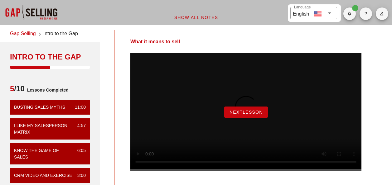  What do you see at coordinates (43, 129) in the screenshot?
I see `div: I Like My Salesperson Matrix` at bounding box center [43, 129].